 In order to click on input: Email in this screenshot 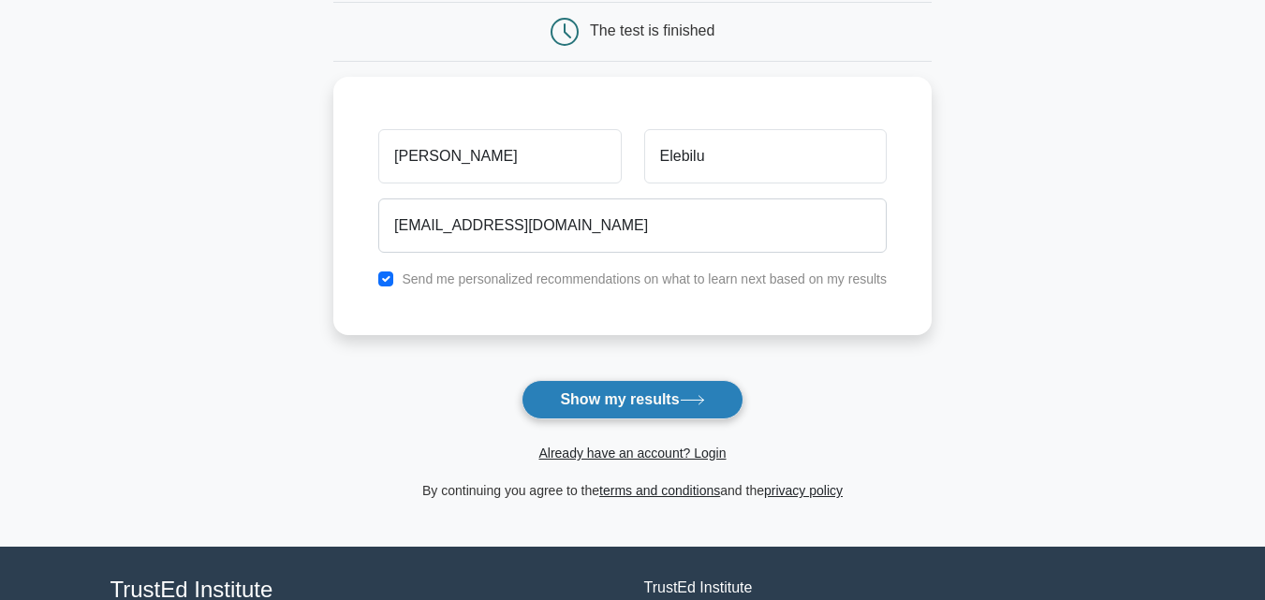, I will do `click(632, 226)`.